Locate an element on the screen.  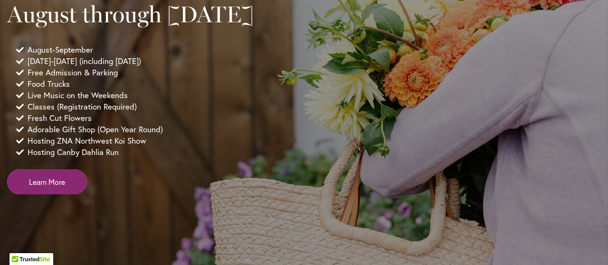
span: Learn More is located at coordinates (47, 182).